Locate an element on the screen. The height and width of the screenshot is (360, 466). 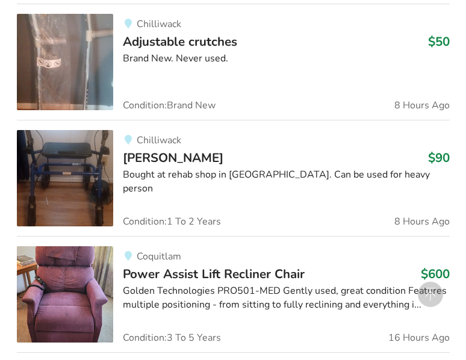
span: 16 Hours Ago is located at coordinates (419, 338).